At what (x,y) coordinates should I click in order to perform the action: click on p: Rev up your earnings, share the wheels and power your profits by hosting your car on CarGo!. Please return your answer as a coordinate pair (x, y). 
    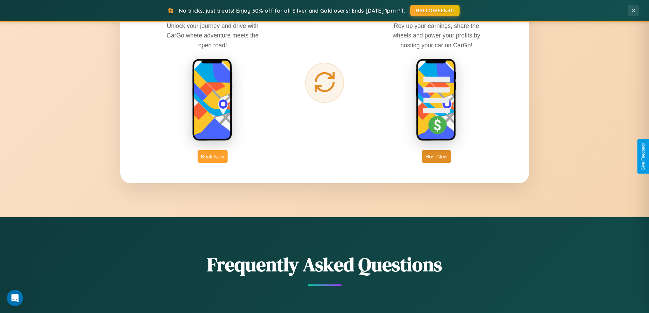
    Looking at the image, I should click on (436, 35).